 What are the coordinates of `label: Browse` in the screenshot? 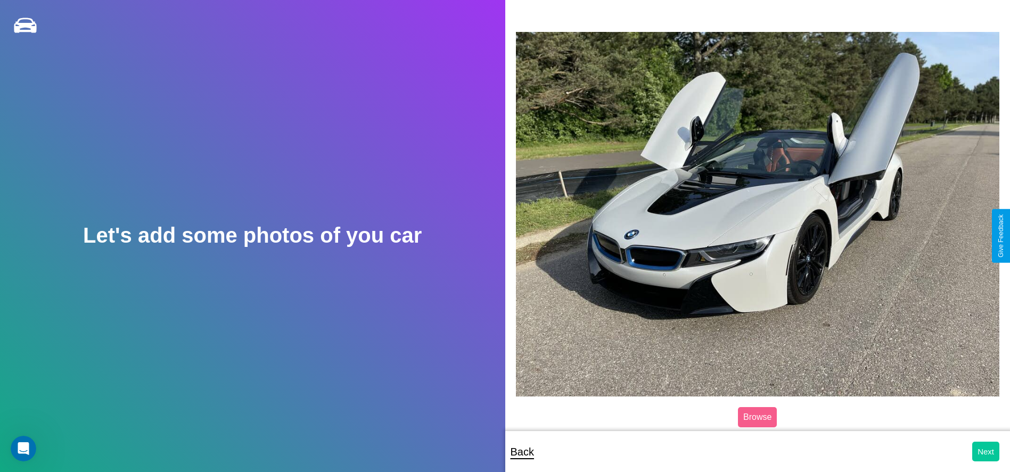 It's located at (757, 417).